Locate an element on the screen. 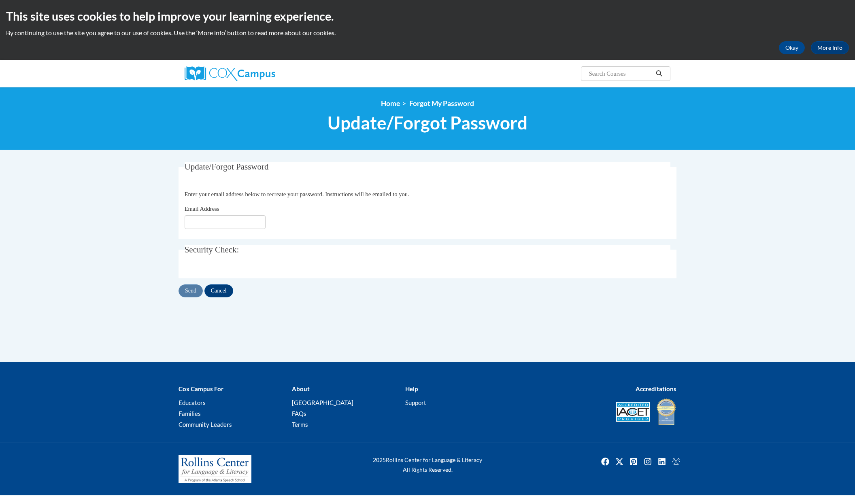  a: Twitter is located at coordinates (620, 462).